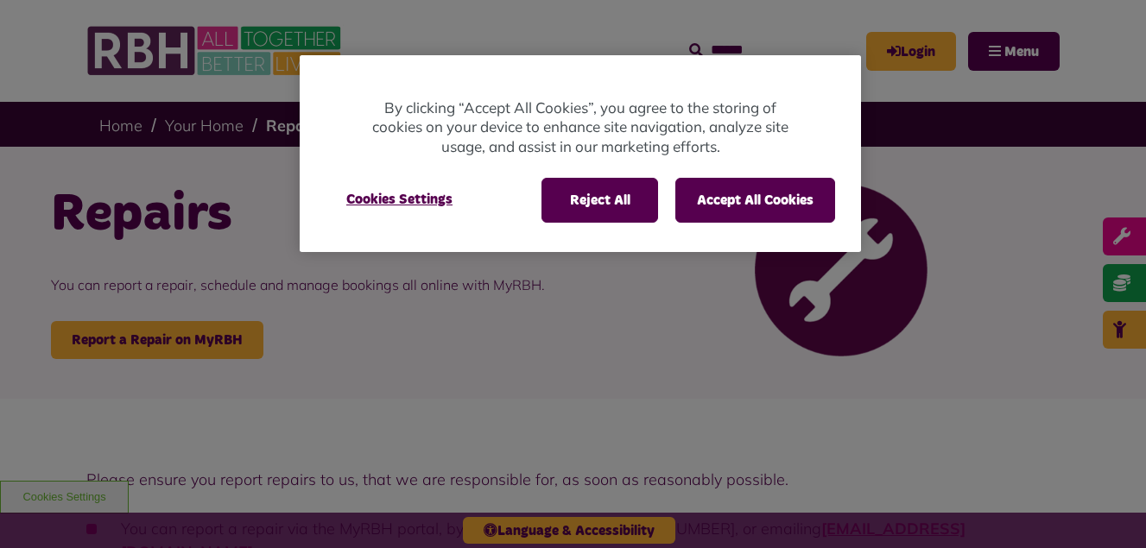  What do you see at coordinates (580, 154) in the screenshot?
I see `div: Cookie banner` at bounding box center [580, 154].